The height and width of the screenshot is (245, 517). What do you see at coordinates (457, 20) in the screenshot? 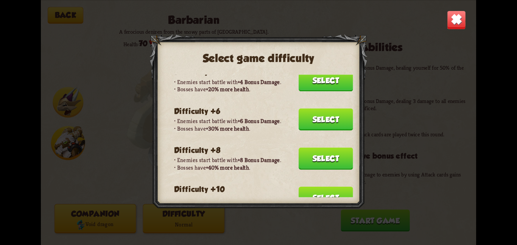
I see `img: Close_Button.png` at bounding box center [457, 20].